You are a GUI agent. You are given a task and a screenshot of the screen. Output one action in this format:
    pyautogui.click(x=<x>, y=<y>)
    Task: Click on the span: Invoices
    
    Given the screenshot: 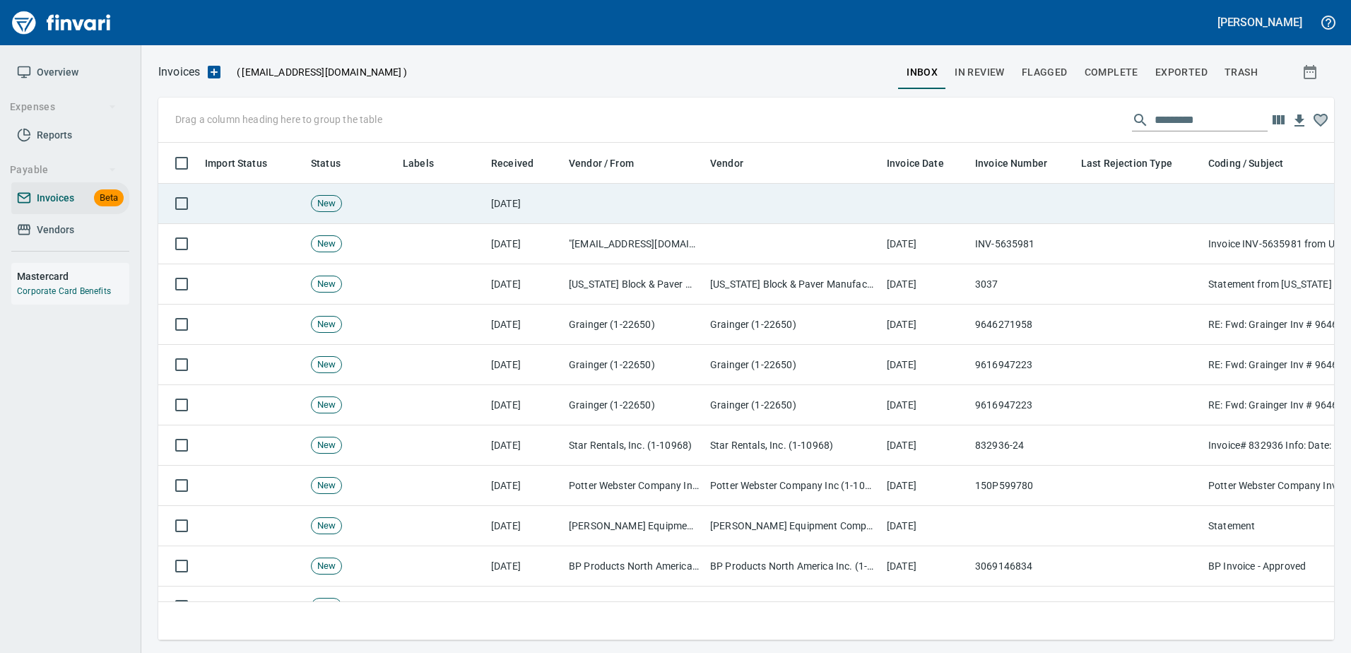 What is the action you would take?
    pyautogui.click(x=55, y=198)
    